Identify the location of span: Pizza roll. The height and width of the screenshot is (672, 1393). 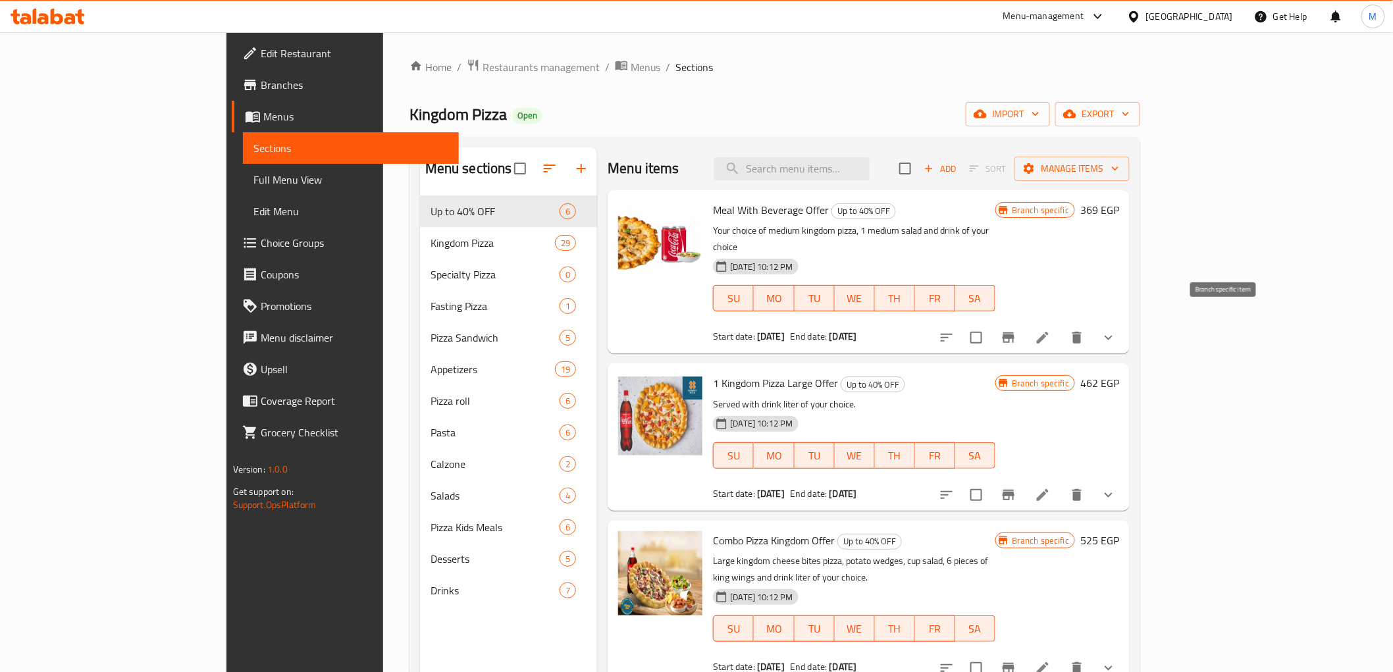
(495, 401).